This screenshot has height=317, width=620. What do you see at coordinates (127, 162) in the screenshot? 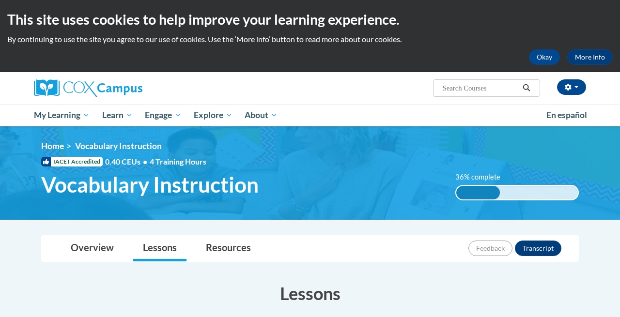
I see `span: 0.40 CEUs` at bounding box center [127, 162].